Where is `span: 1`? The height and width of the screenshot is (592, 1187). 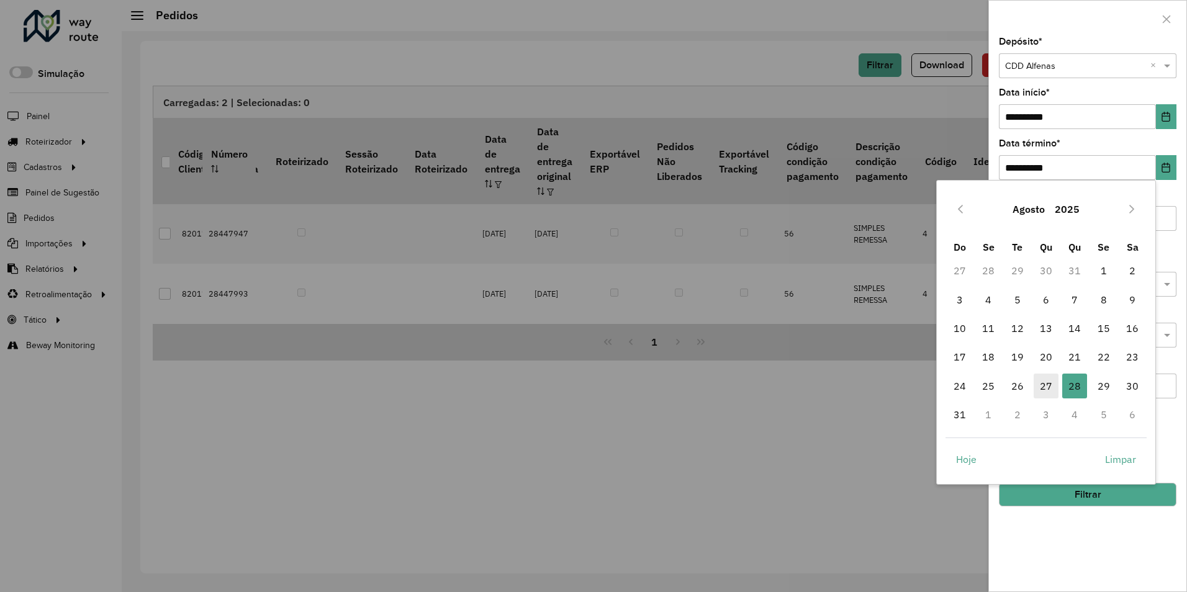
span: 1 is located at coordinates (1104, 271).